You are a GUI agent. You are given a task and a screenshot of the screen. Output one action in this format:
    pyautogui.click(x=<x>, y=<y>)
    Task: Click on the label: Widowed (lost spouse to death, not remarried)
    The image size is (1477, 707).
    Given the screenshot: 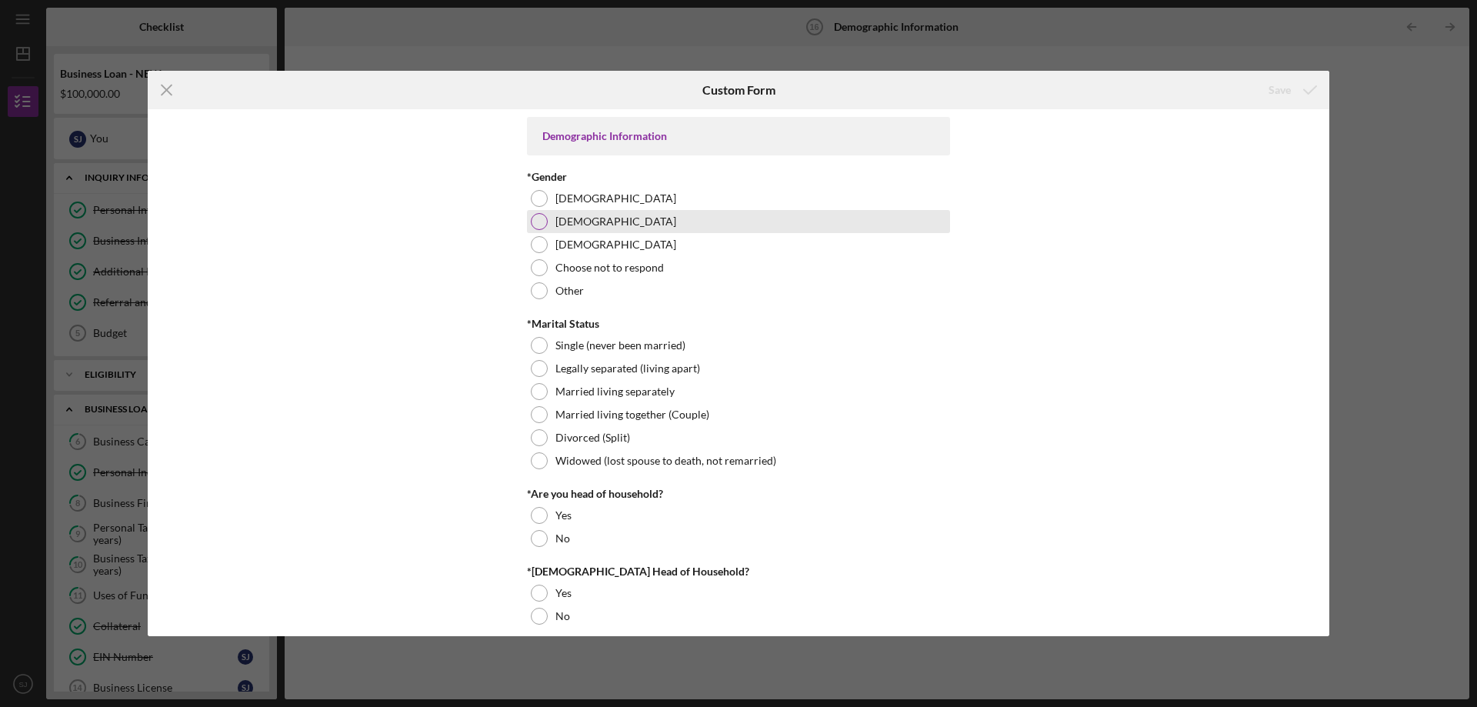 What is the action you would take?
    pyautogui.click(x=665, y=461)
    